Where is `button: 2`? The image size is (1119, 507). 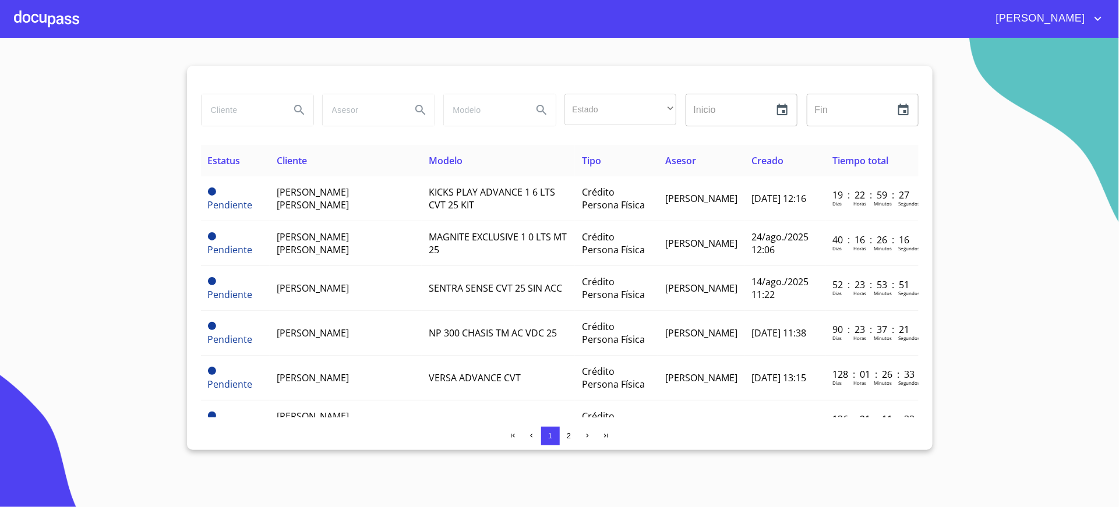
button: 2 is located at coordinates (569, 436).